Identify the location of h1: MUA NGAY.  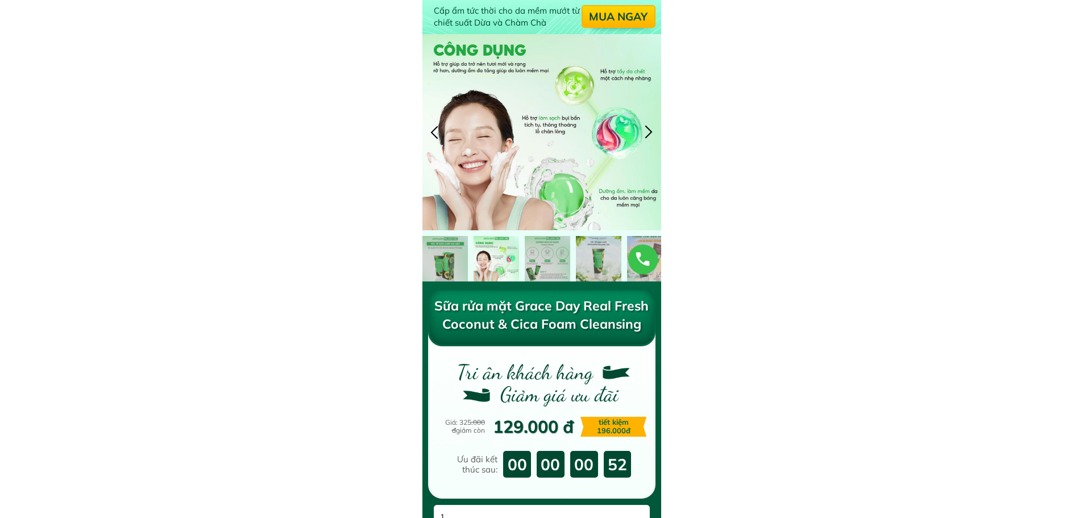
(618, 16).